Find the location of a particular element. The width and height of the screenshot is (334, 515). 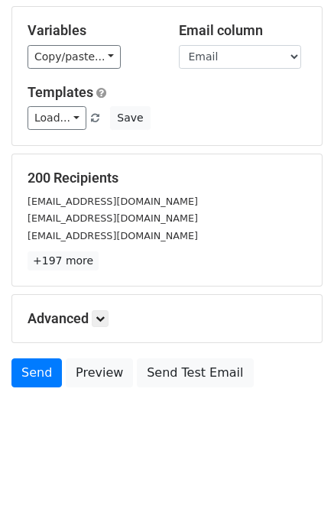

h5: Advanced is located at coordinates (166, 318).